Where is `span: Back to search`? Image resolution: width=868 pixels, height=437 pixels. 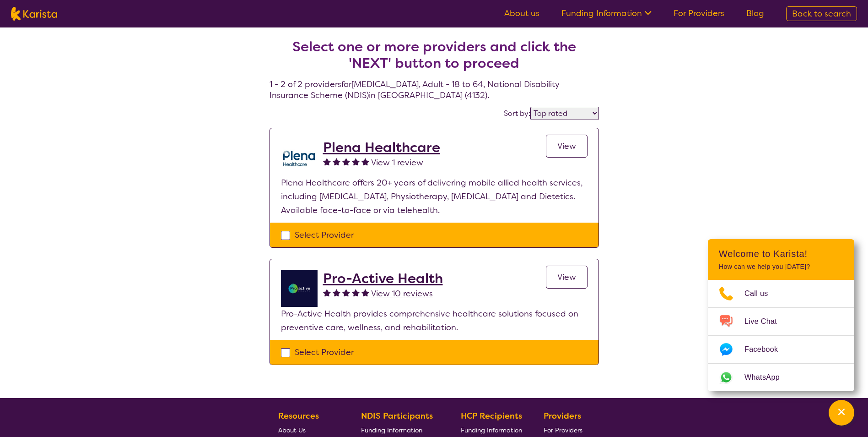 span: Back to search is located at coordinates (821, 14).